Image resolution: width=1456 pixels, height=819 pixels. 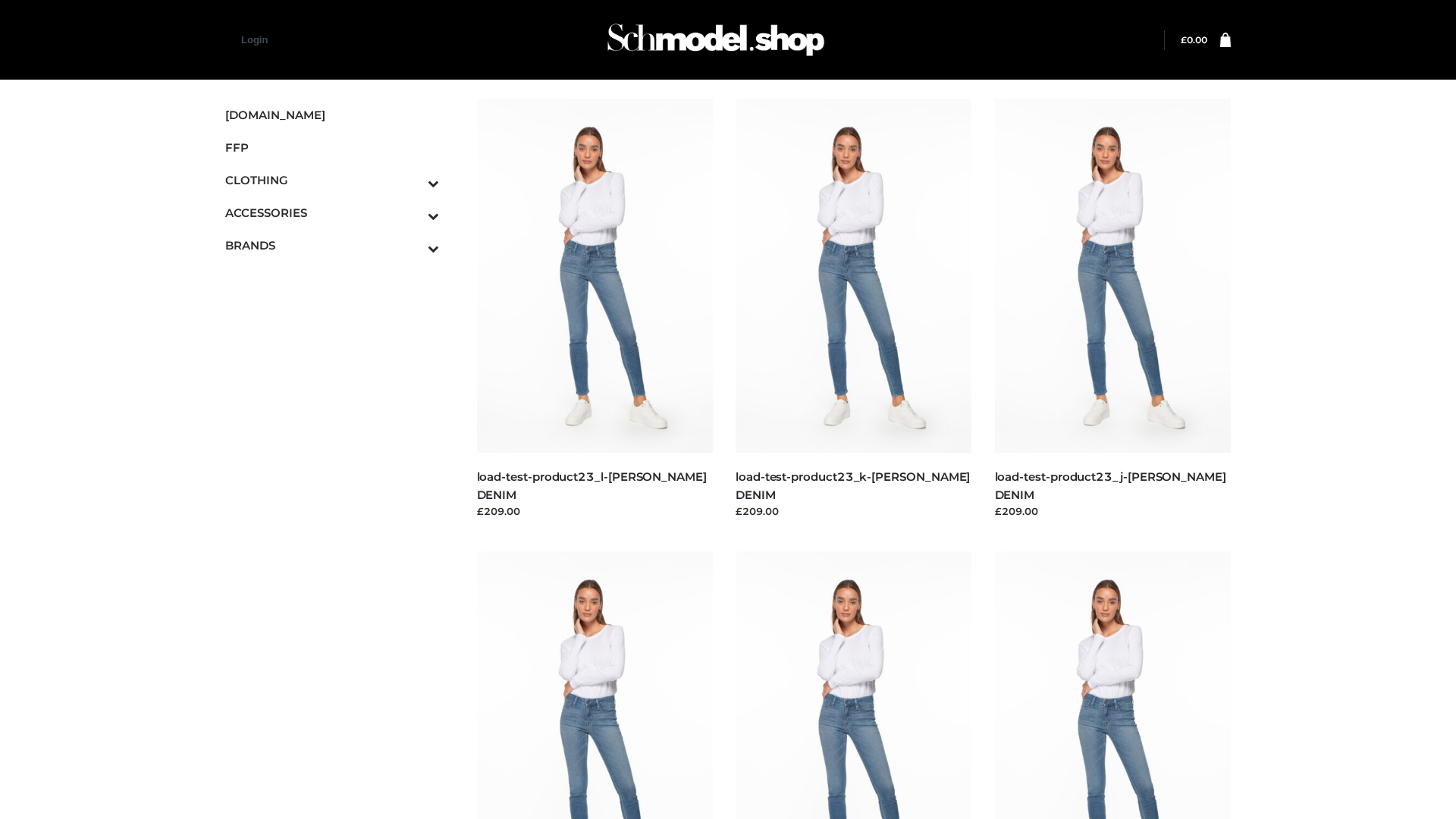 I want to click on a: BRANDSToggle Submenu, so click(x=332, y=245).